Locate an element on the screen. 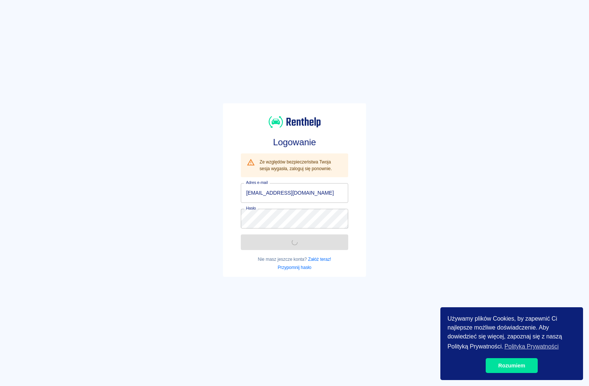 This screenshot has height=386, width=589. a: Przypomnij hasło is located at coordinates (295, 268).